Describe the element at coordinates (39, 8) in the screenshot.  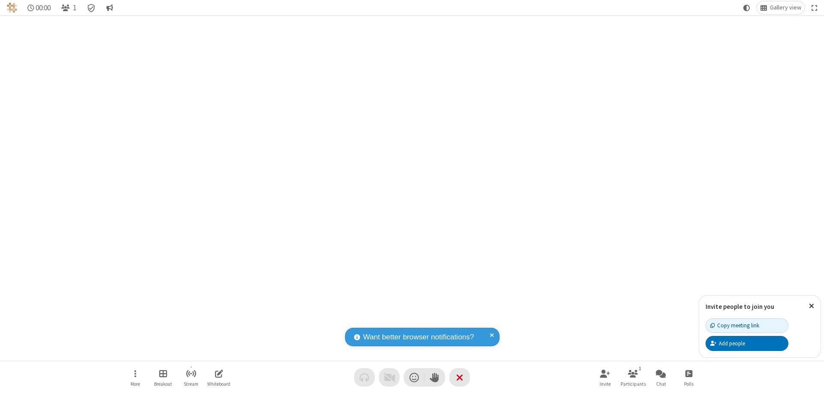
I see `div: Timer` at that location.